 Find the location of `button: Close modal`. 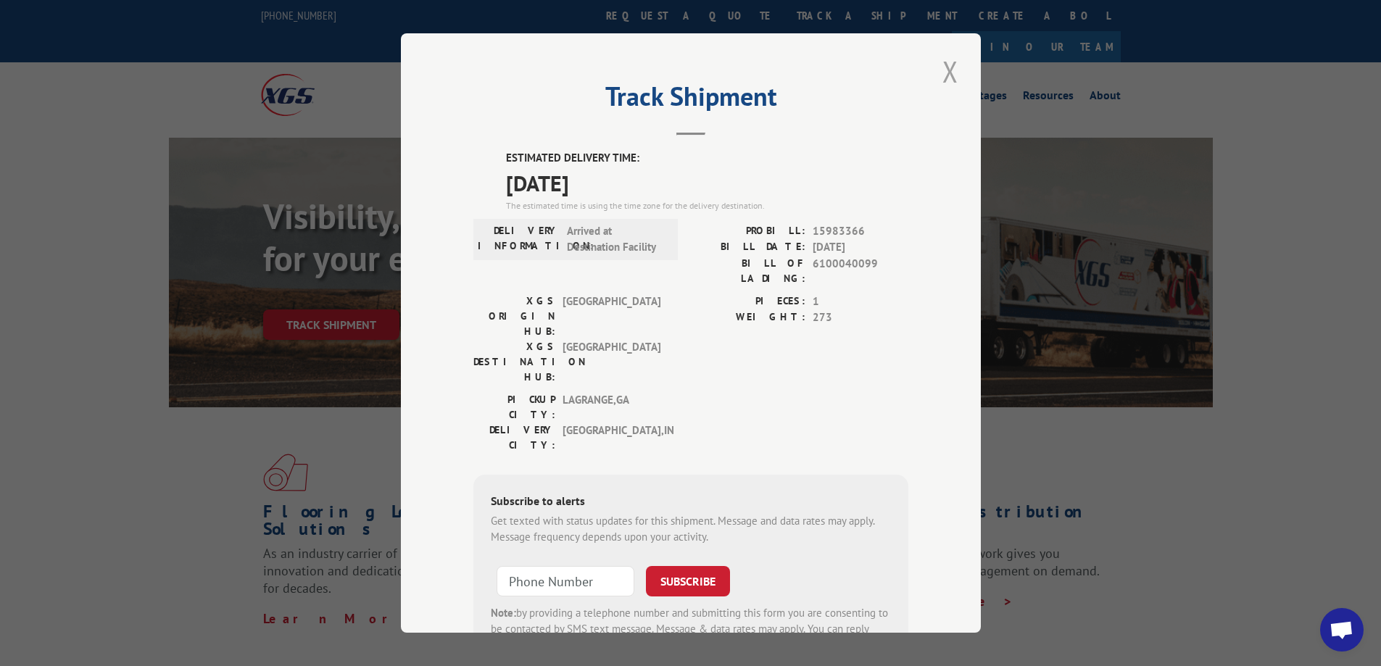

button: Close modal is located at coordinates (950, 71).